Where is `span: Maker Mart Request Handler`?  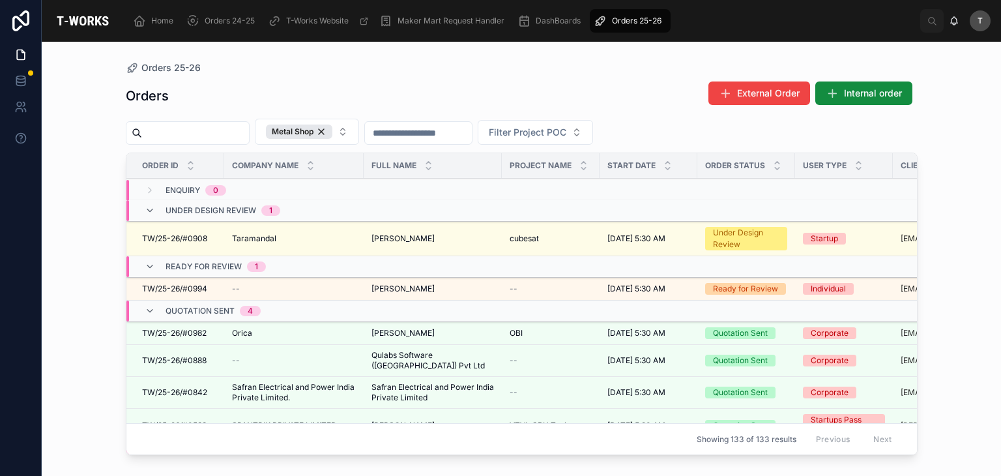
span: Maker Mart Request Handler is located at coordinates (451, 21).